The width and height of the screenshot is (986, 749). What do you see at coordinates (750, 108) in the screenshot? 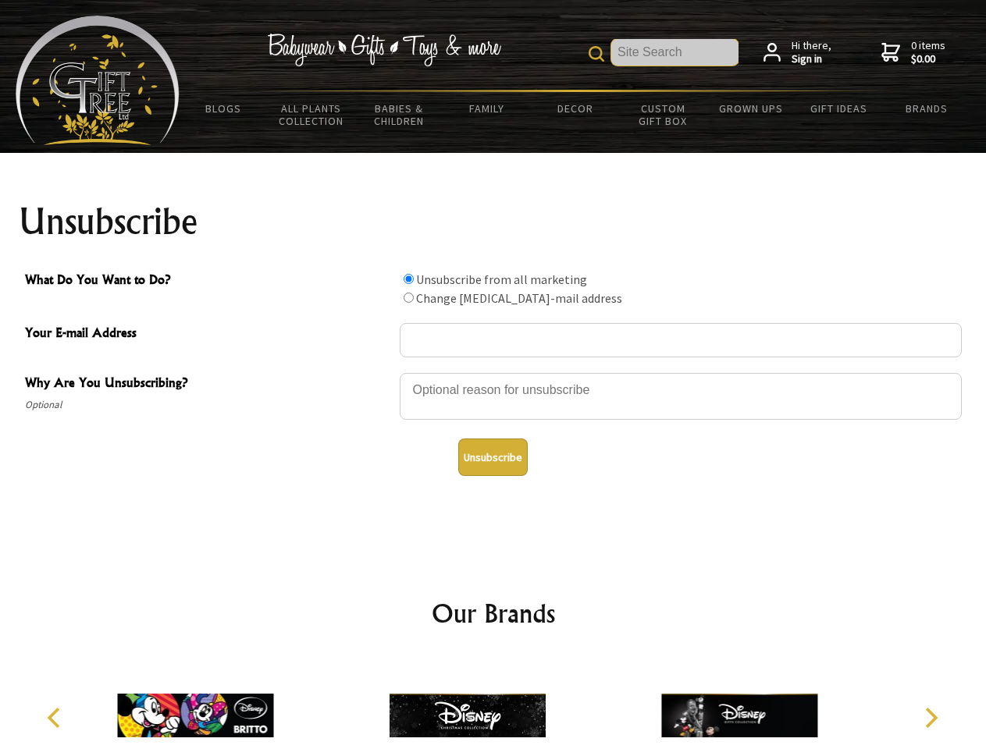
I see `a: Grown Ups` at bounding box center [750, 108].